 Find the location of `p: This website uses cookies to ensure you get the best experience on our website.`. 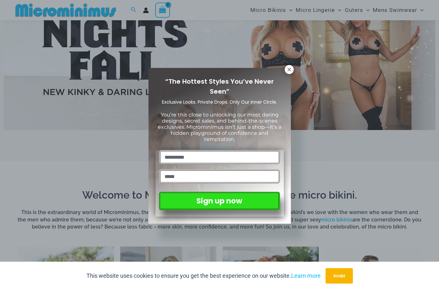

p: This website uses cookies to ensure you get the best experience on our website. is located at coordinates (204, 276).